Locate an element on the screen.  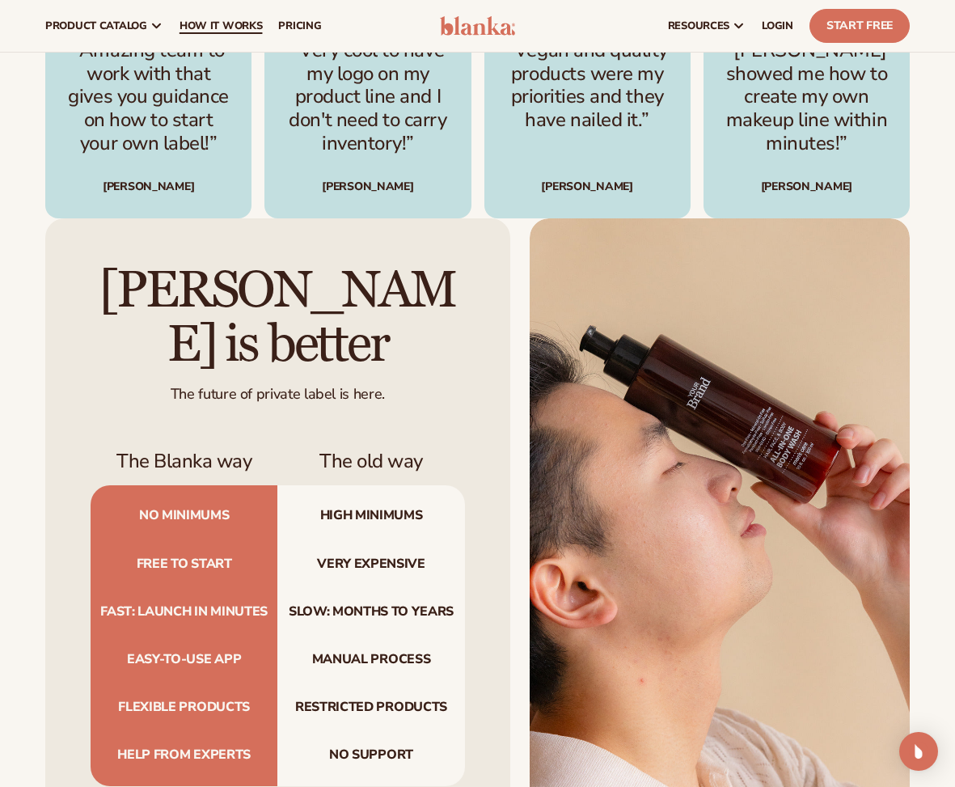
h3: The Blanka way is located at coordinates (184, 461).